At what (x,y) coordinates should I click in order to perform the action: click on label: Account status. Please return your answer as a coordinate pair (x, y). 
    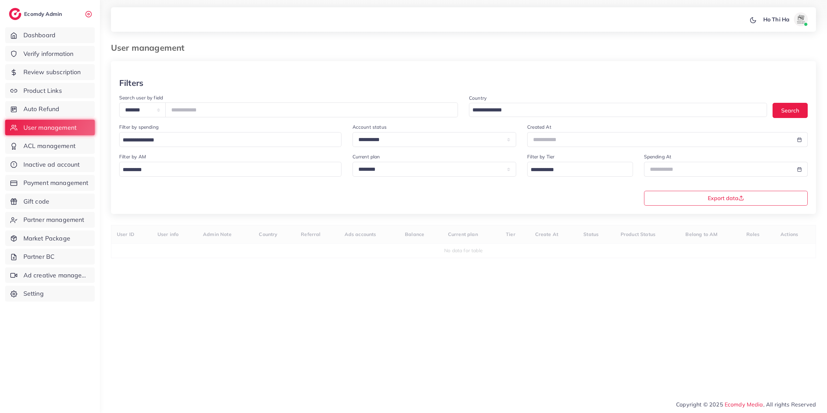
    Looking at the image, I should click on (370, 127).